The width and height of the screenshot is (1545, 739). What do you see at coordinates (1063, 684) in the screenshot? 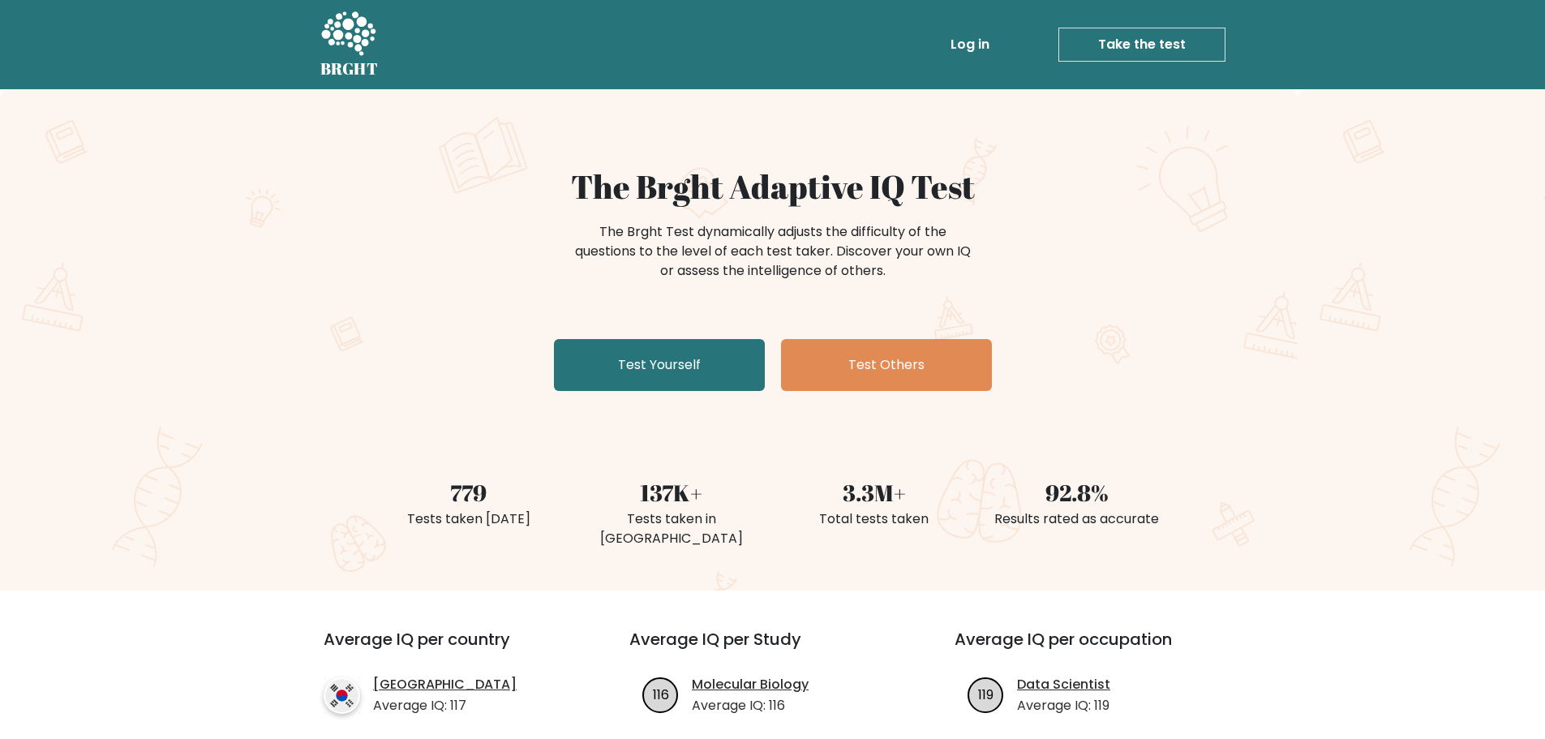
I see `a: Data Scientist` at bounding box center [1063, 684].